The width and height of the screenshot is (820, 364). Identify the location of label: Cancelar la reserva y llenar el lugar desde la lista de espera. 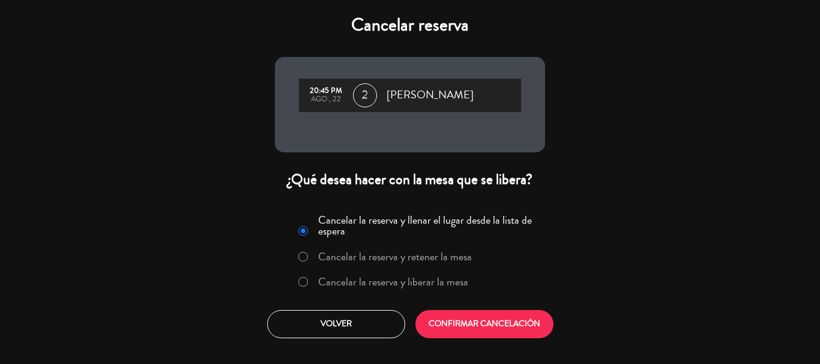
(428, 226).